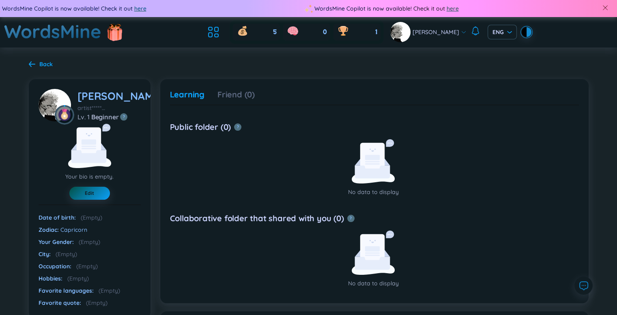 This screenshot has height=315, width=617. Describe the element at coordinates (502, 32) in the screenshot. I see `span: ENG` at that location.